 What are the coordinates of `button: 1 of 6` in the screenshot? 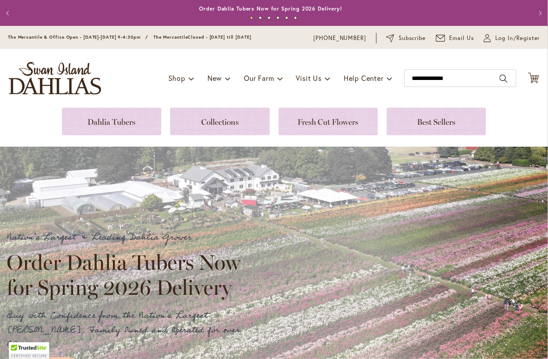 It's located at (251, 18).